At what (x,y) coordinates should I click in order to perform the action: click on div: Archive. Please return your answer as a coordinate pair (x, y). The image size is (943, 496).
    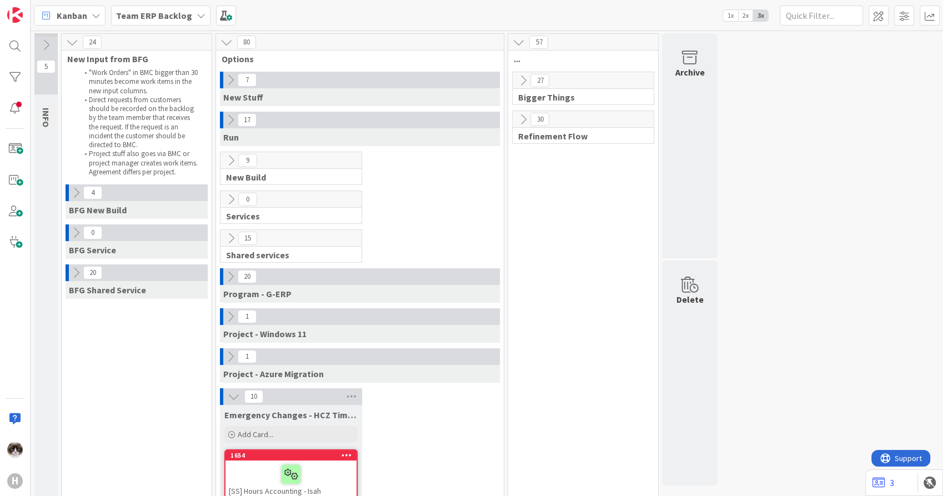
    Looking at the image, I should click on (690, 72).